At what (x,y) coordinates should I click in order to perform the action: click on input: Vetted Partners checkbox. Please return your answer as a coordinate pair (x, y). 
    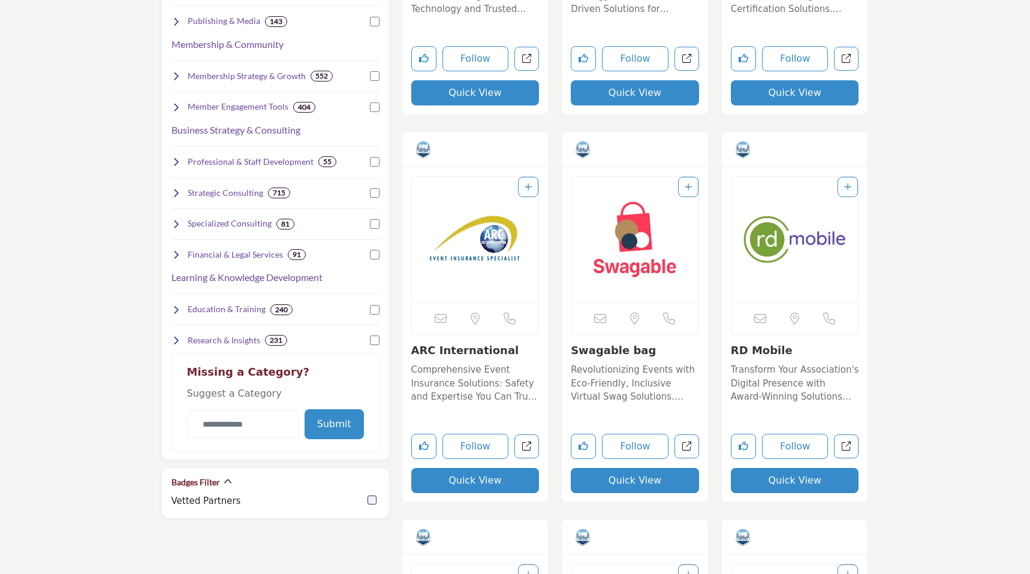
    Looking at the image, I should click on (372, 500).